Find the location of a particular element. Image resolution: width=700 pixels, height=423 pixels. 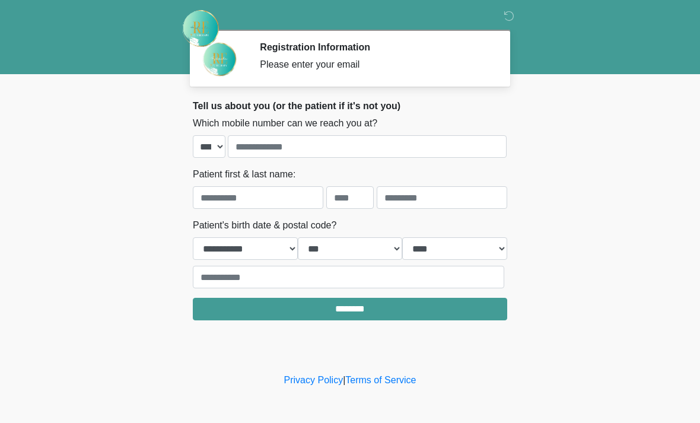

label: Patient first & last name: is located at coordinates (244, 174).